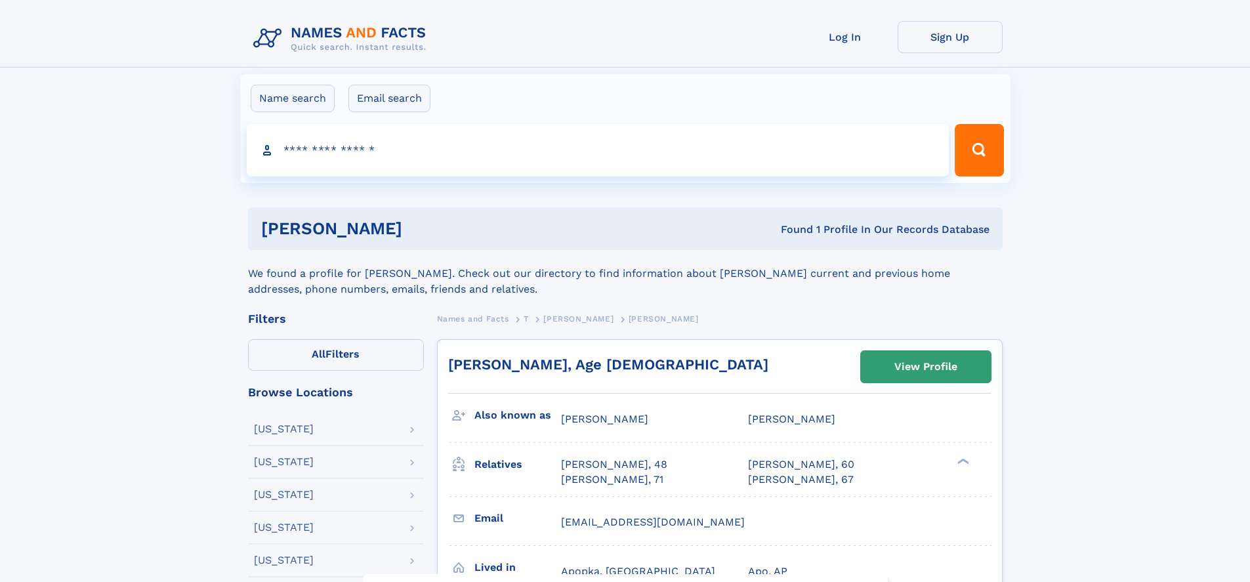  What do you see at coordinates (845, 37) in the screenshot?
I see `a: Log In` at bounding box center [845, 37].